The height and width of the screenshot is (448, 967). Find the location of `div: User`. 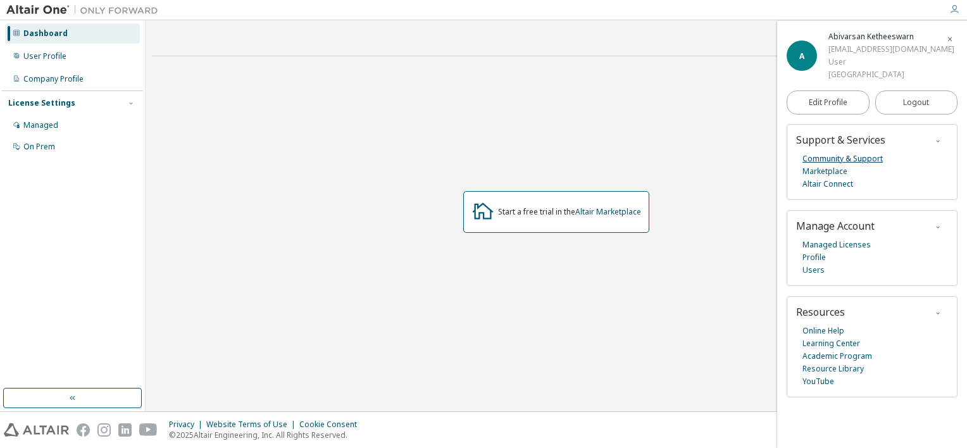

div: User is located at coordinates (891, 62).